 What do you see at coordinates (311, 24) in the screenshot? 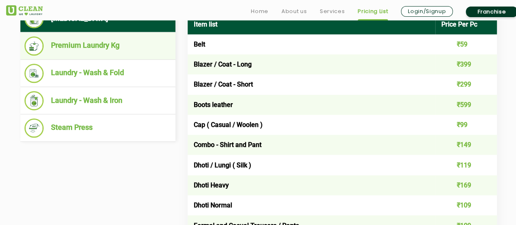
I see `th: Item list` at bounding box center [311, 24].